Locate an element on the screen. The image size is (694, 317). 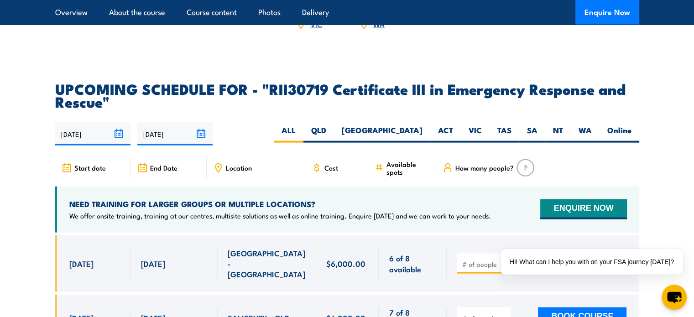
label: TAS is located at coordinates (504, 134).